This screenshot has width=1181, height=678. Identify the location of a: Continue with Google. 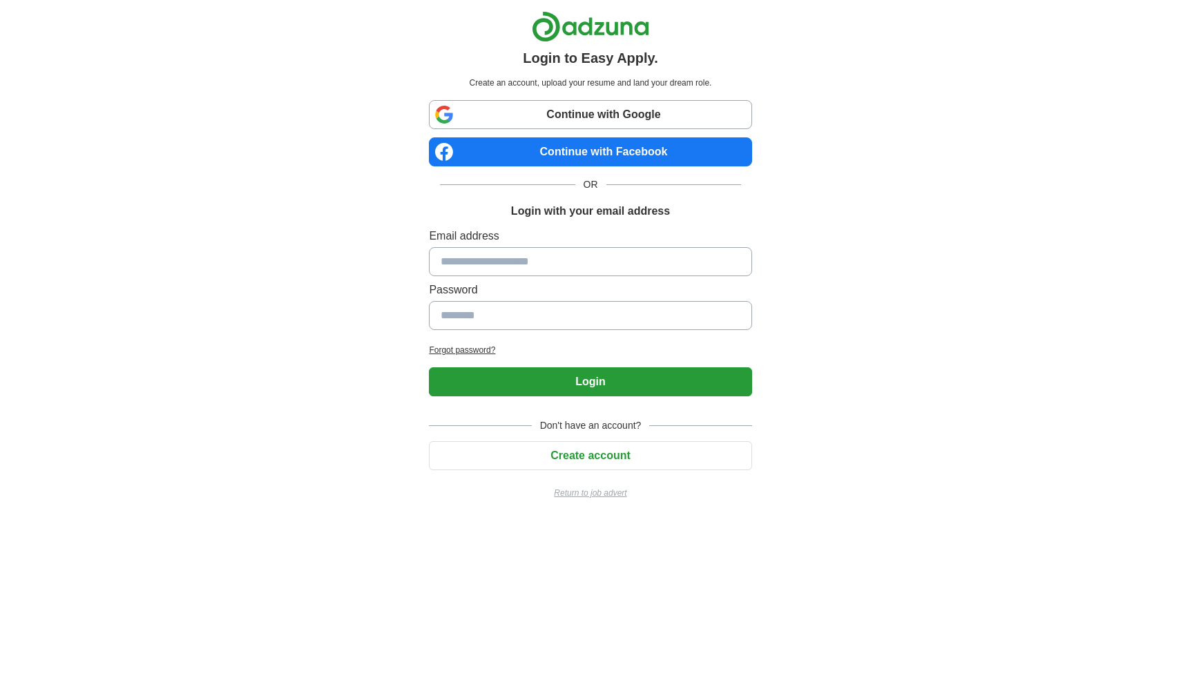
(590, 115).